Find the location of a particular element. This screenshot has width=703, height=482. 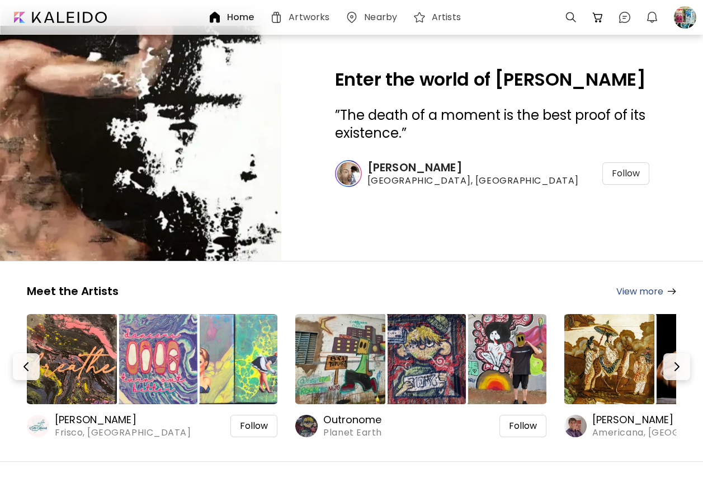

img: https://cdn.kaleido.art/CDN/Artwork/176095/Thumbnail/large.webp?updated=780732 is located at coordinates (72, 359).